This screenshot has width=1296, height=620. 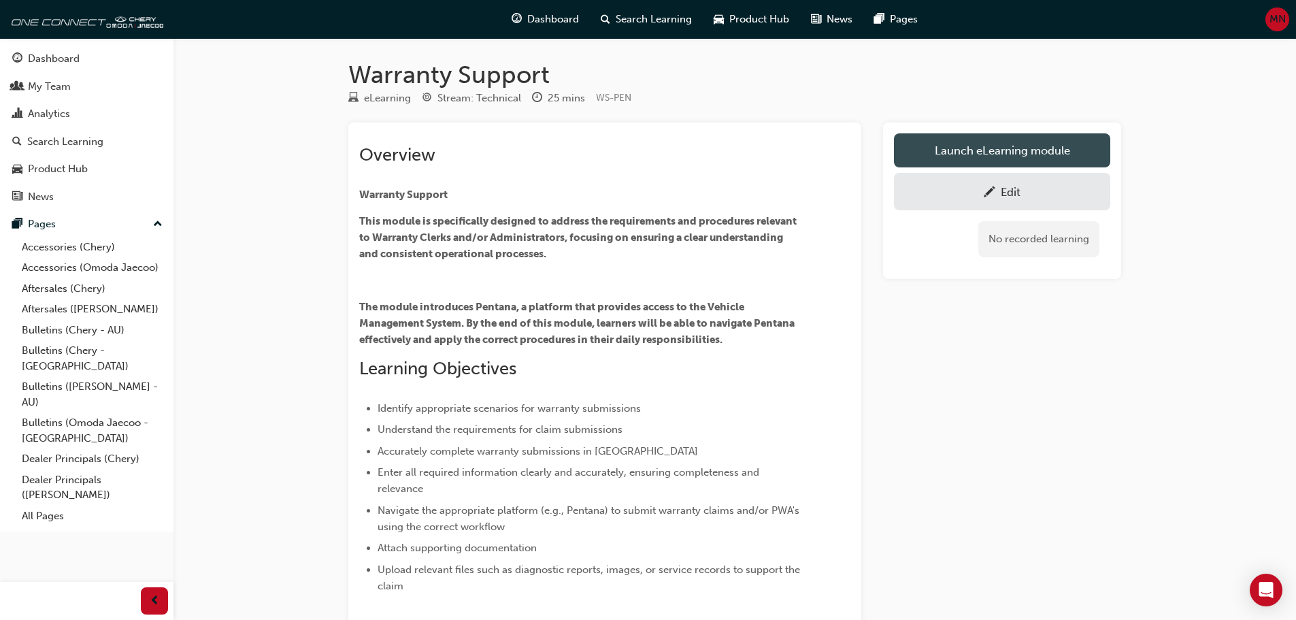 I want to click on a: Search Learning, so click(x=86, y=141).